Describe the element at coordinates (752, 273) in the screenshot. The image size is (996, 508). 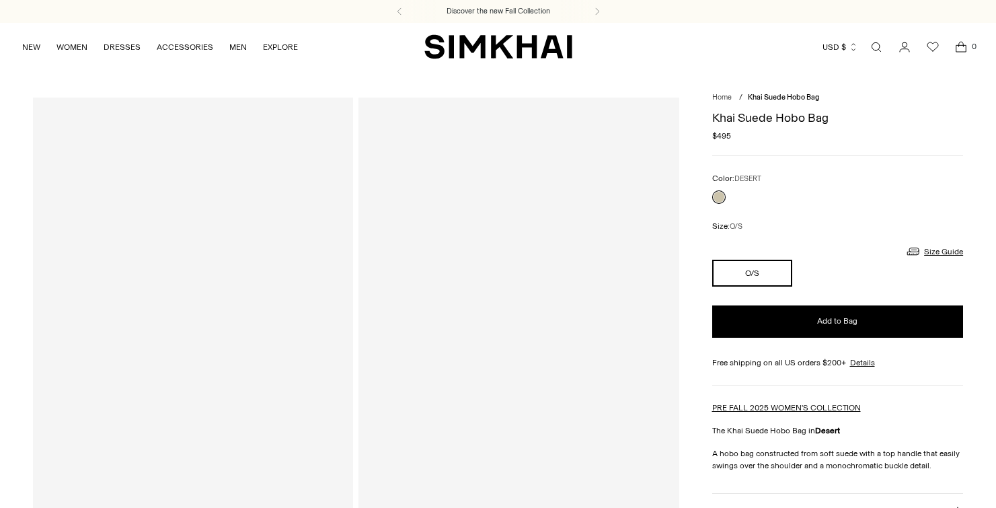
I see `button: O/S` at that location.